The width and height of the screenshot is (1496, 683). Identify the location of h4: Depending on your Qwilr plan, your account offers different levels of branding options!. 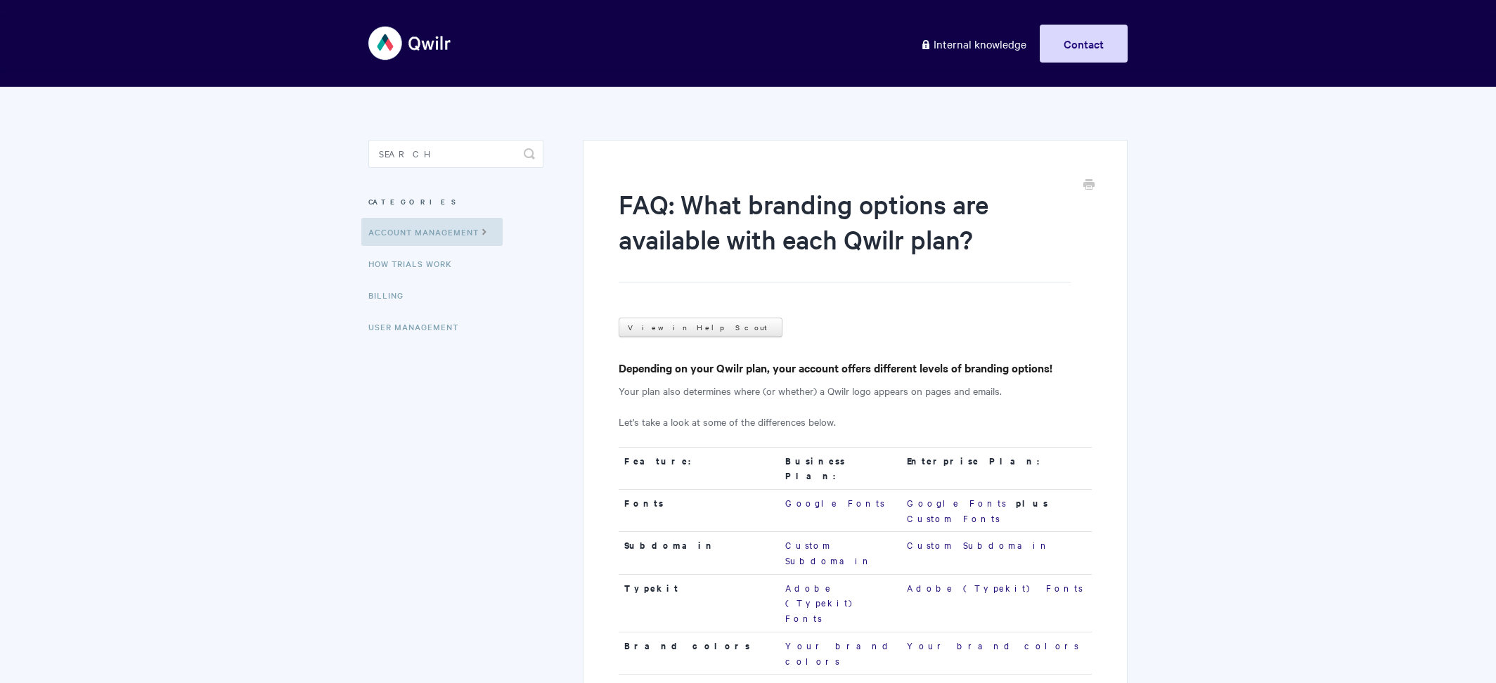
(855, 368).